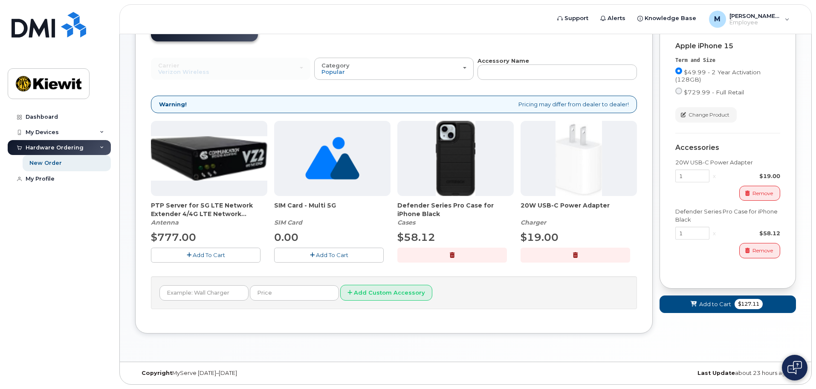  I want to click on span: $19.00, so click(540, 237).